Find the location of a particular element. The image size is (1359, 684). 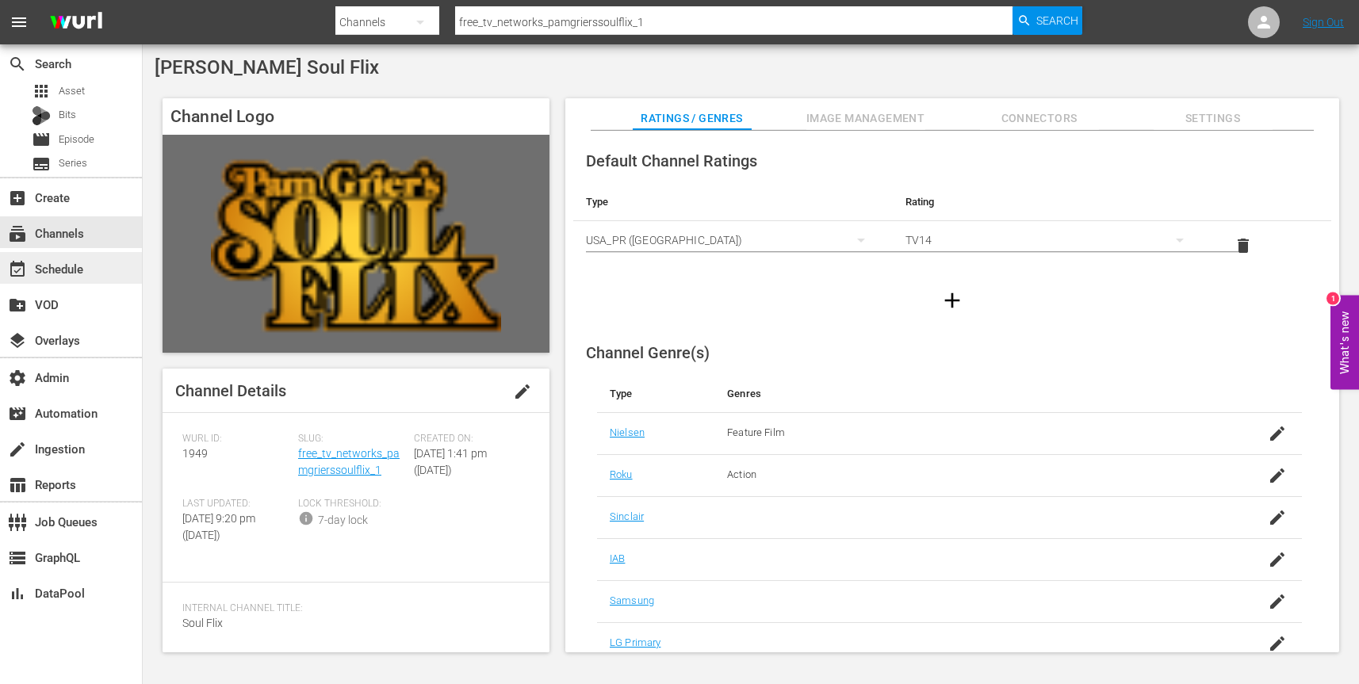

span: info is located at coordinates (306, 518).